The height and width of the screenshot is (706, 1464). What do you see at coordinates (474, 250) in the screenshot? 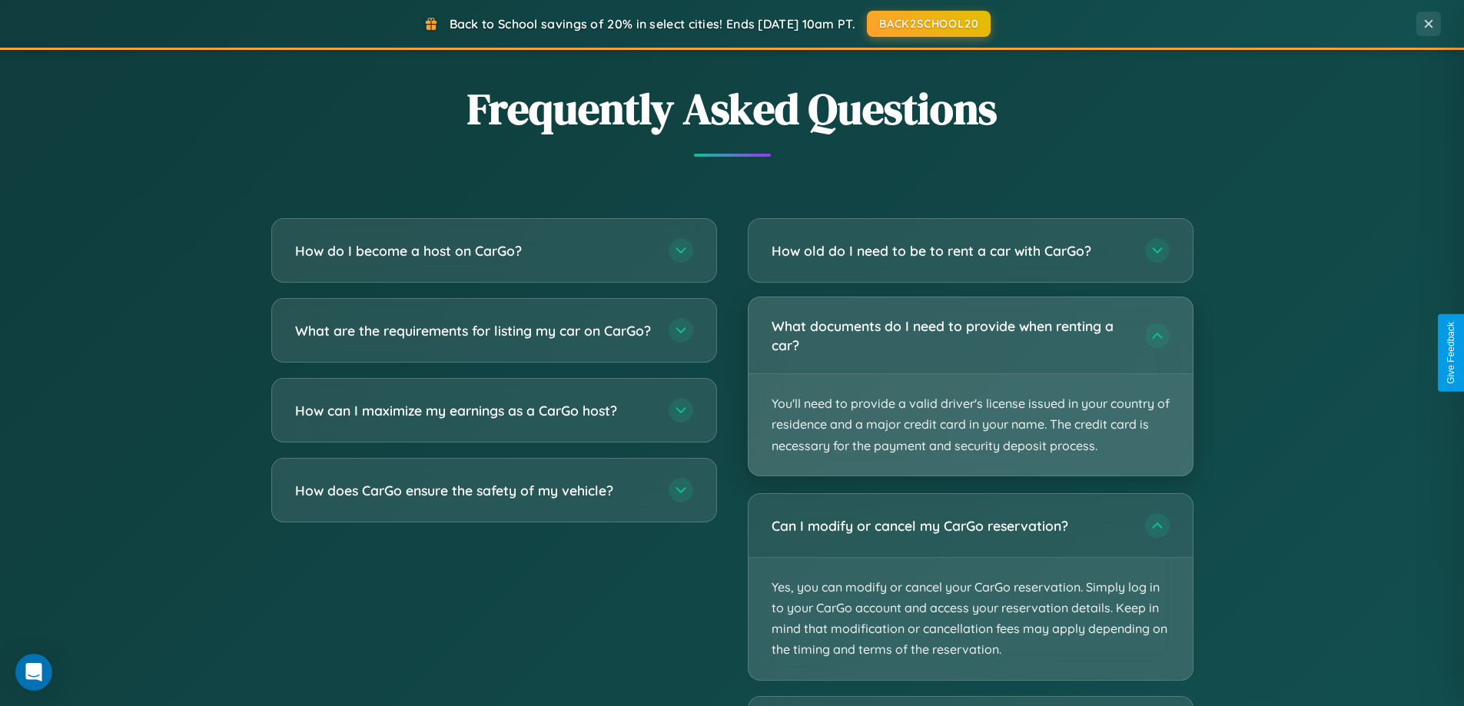
I see `h3: How do I become a host on CarGo?` at bounding box center [474, 250].